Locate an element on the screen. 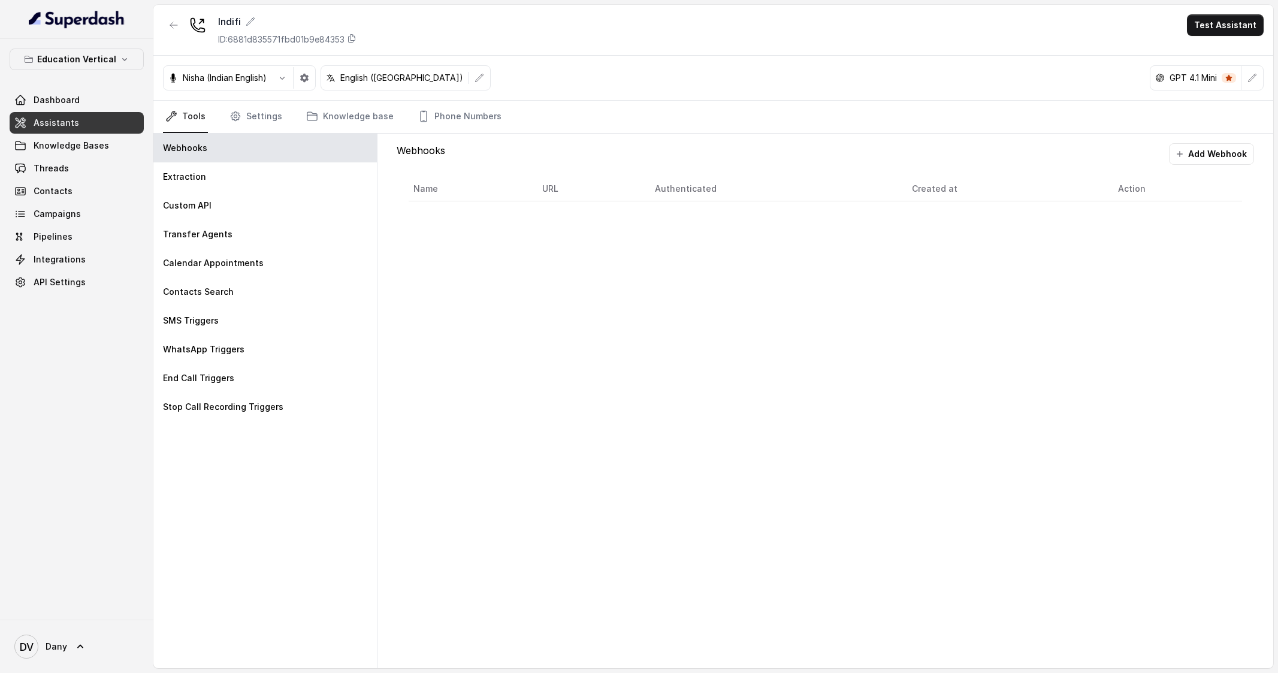 The height and width of the screenshot is (673, 1278). p: Stop Call Recording Triggers is located at coordinates (223, 407).